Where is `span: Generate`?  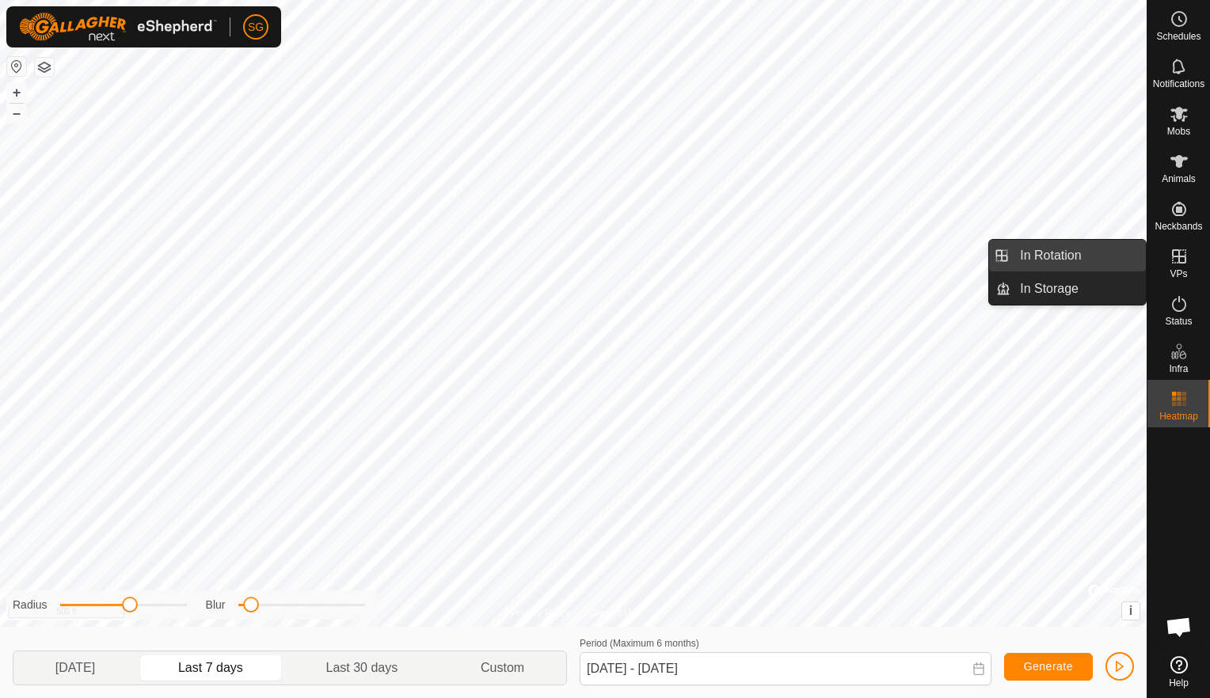 span: Generate is located at coordinates (1048, 667).